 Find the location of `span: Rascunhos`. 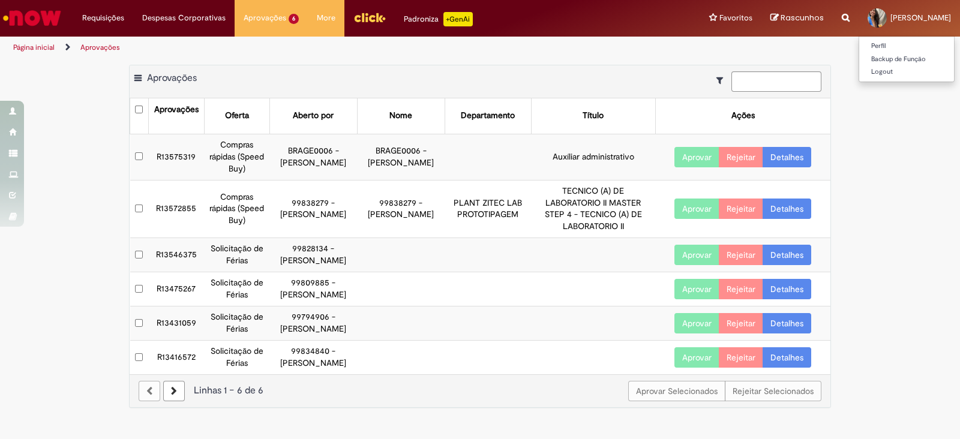

span: Rascunhos is located at coordinates (802, 17).